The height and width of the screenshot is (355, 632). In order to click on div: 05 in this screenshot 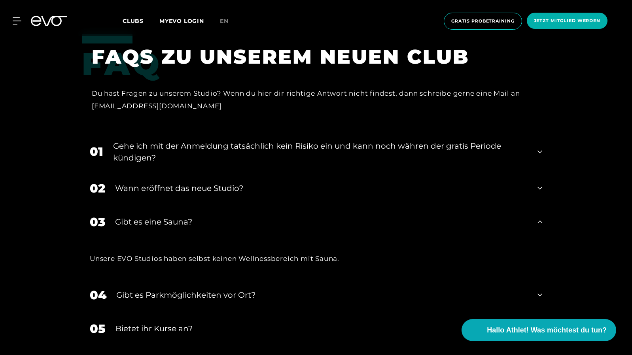, I will do `click(98, 329)`.